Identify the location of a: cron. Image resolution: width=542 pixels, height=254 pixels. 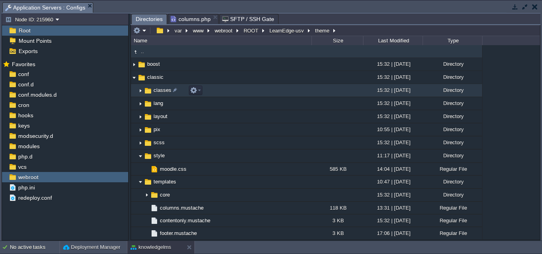
(23, 105).